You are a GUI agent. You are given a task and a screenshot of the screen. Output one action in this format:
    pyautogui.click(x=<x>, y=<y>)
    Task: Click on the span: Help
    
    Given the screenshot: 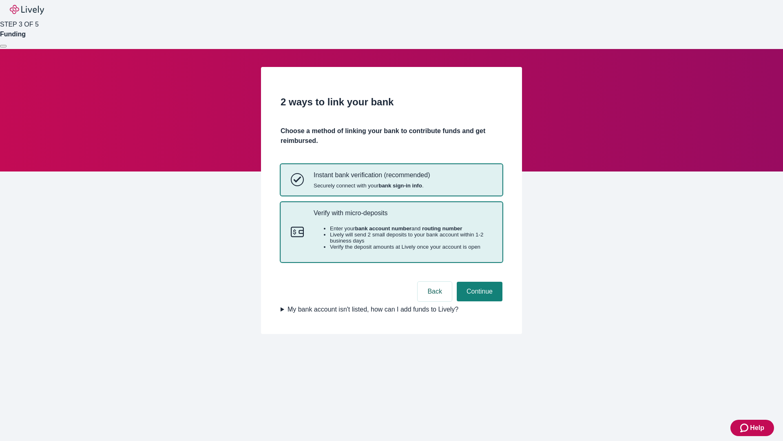 What is the action you would take?
    pyautogui.click(x=757, y=428)
    